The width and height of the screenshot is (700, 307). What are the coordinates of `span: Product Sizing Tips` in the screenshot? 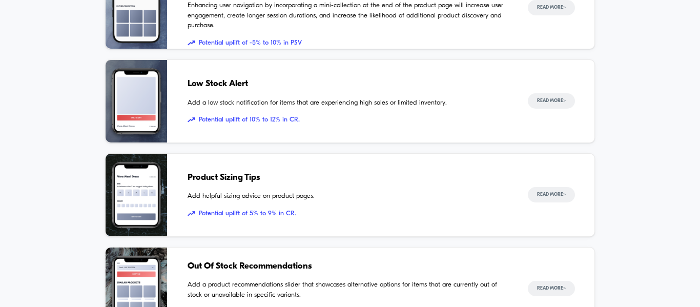 It's located at (347, 178).